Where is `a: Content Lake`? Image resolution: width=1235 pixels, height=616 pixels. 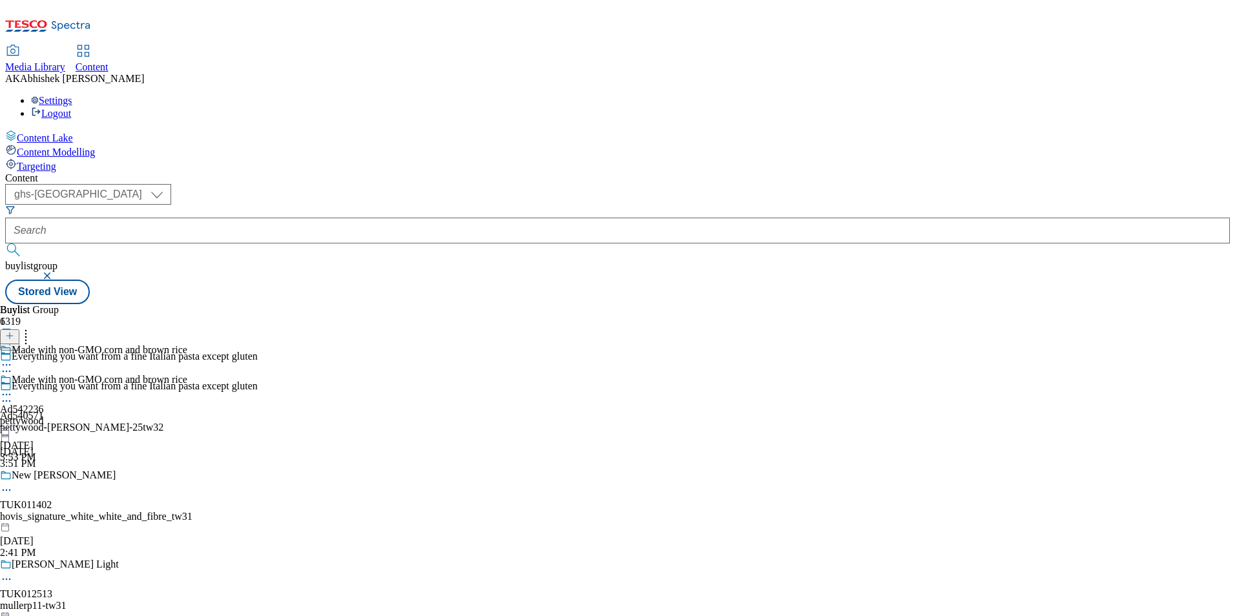 a: Content Lake is located at coordinates (618, 137).